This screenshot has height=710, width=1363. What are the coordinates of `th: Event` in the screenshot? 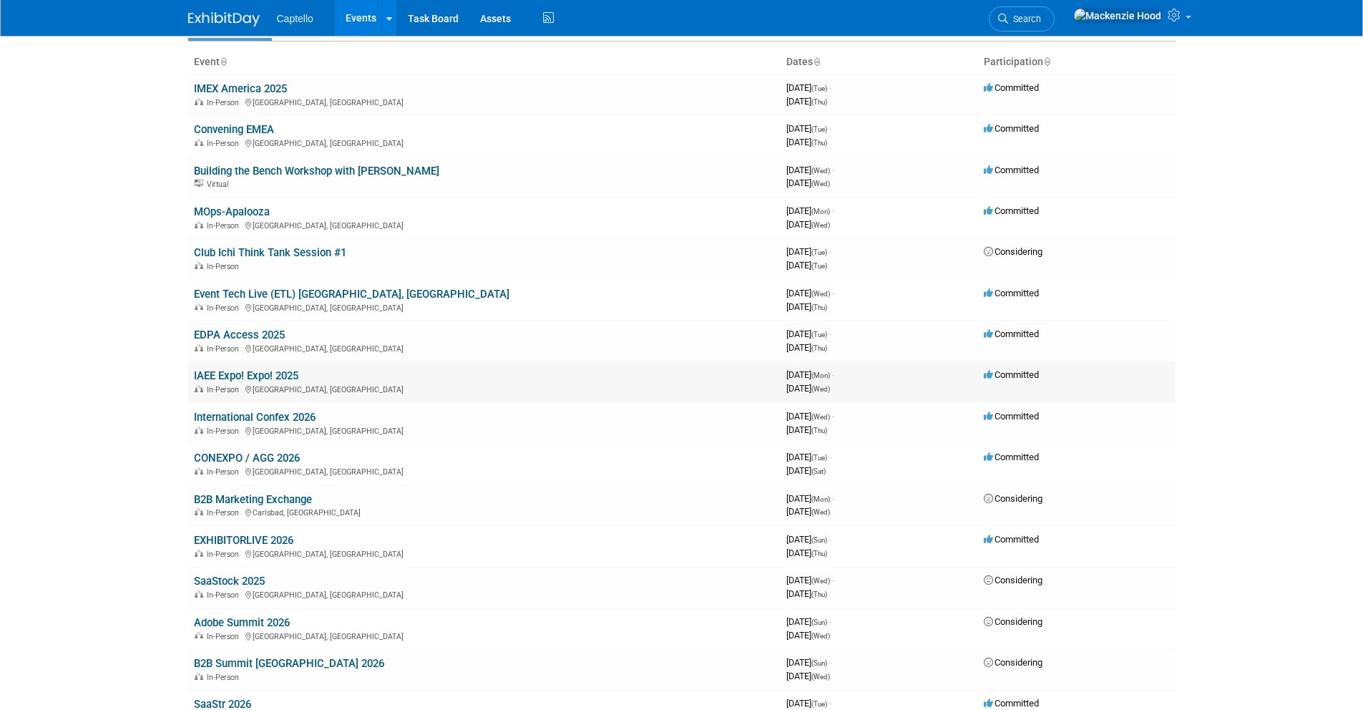 It's located at (485, 62).